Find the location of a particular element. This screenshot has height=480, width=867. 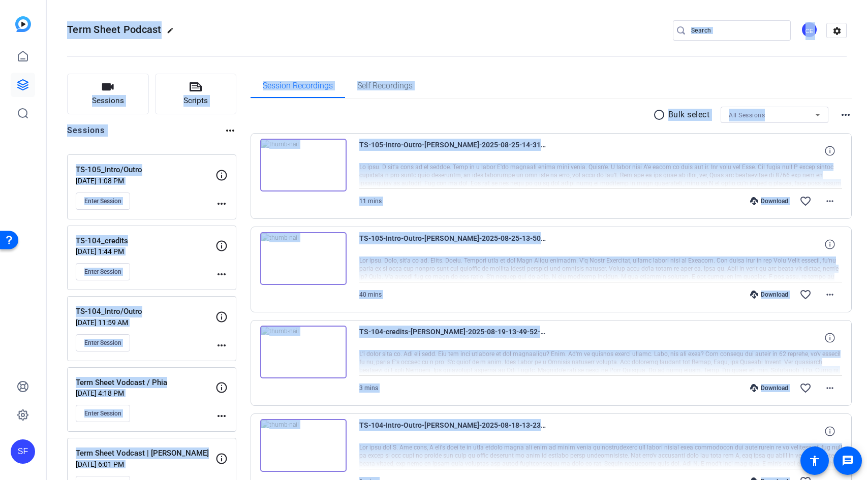

span: Sessions is located at coordinates (108, 101).